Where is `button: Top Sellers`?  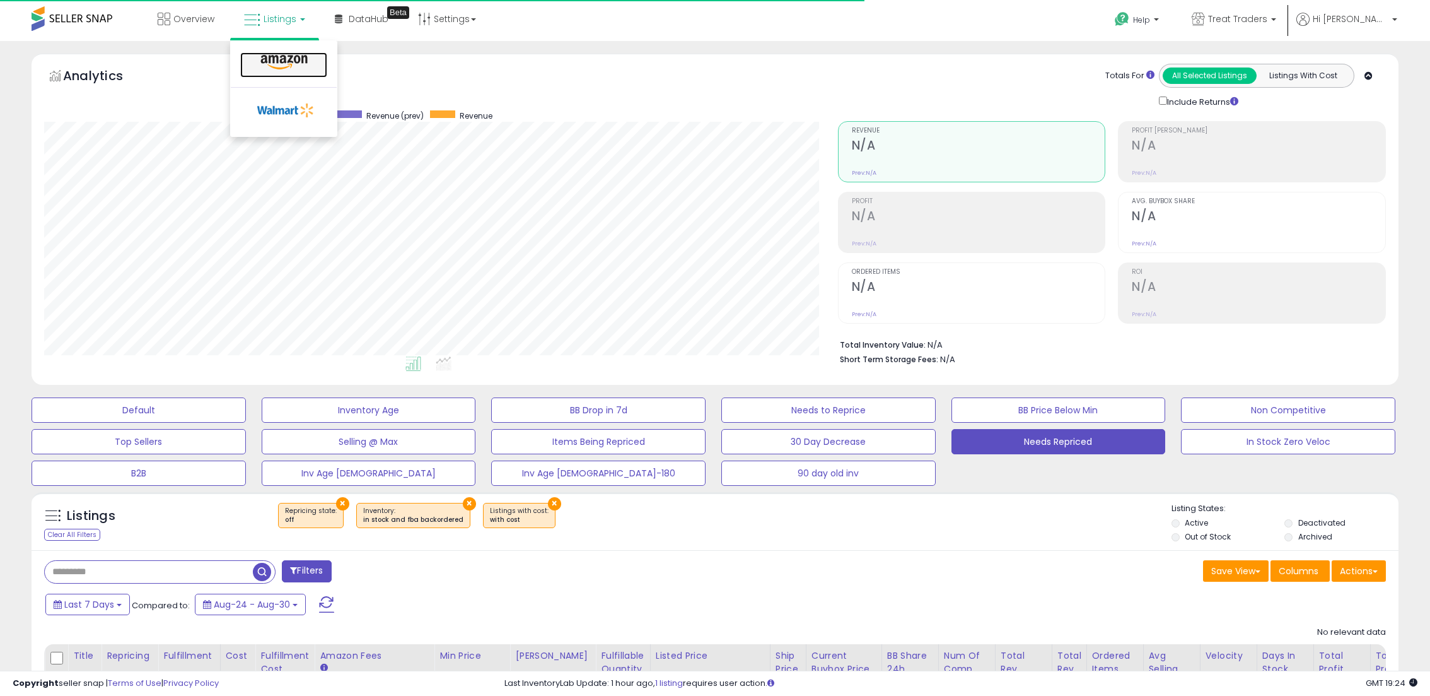
button: Top Sellers is located at coordinates (139, 441).